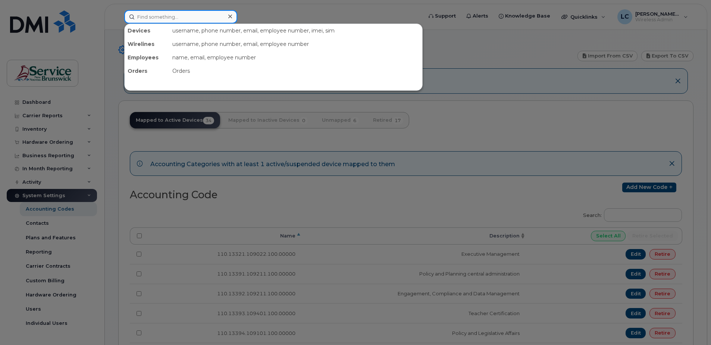  I want to click on div: username, phone number, email, employee number, so click(296, 44).